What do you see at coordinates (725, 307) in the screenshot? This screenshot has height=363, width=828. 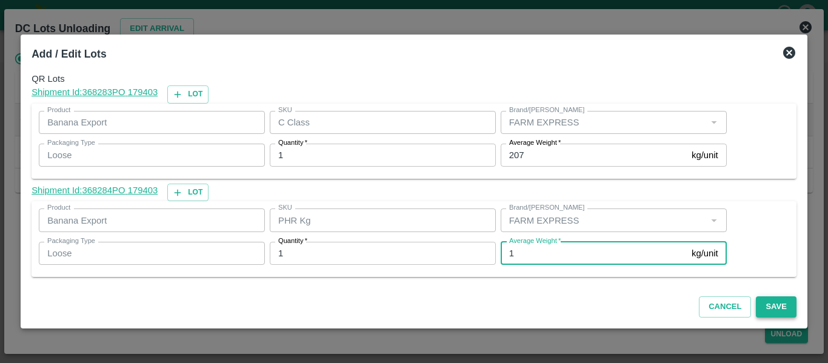 I see `button: Cancel` at bounding box center [725, 307].